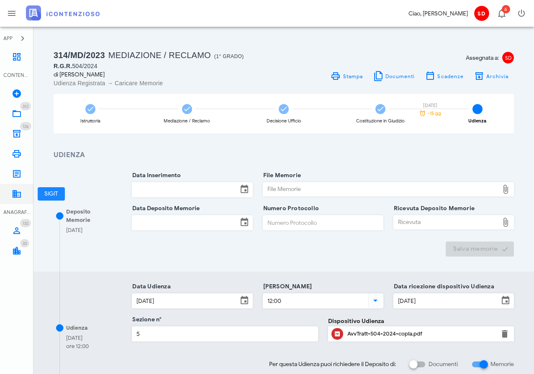  What do you see at coordinates (400, 76) in the screenshot?
I see `span: Documenti` at bounding box center [400, 76].